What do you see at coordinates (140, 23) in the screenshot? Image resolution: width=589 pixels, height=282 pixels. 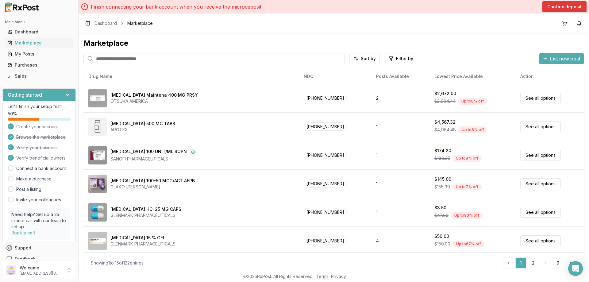 I see `span: Marketplace` at bounding box center [140, 23].